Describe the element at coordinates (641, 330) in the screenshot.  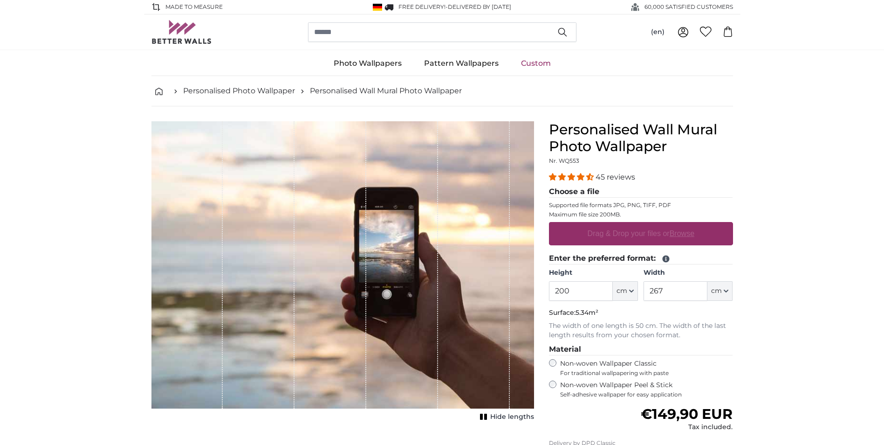
I see `p: The width of one length is 50 cm. The width of the last length results from your chosen format.` at that location.